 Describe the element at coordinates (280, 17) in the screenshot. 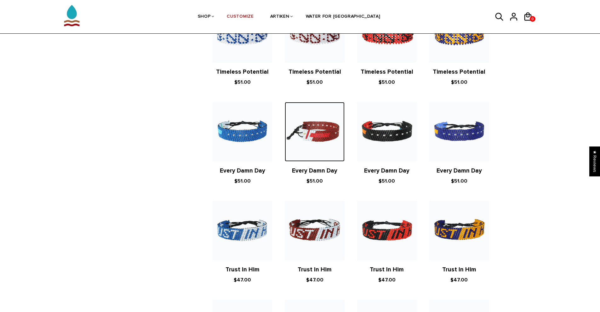

I see `a: ARTIKEN` at that location.